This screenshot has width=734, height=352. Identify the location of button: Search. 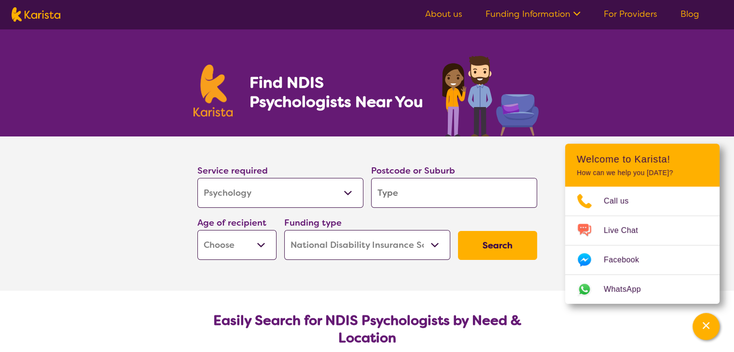
(497, 245).